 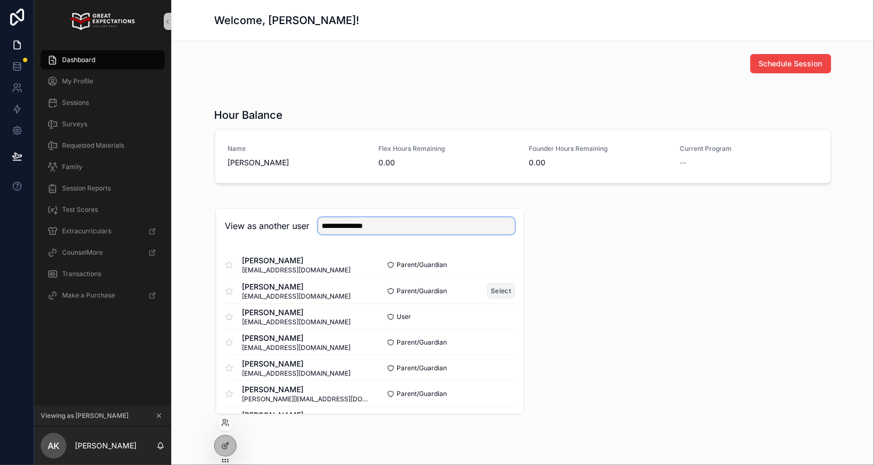 I want to click on span: Dashboard, so click(x=79, y=60).